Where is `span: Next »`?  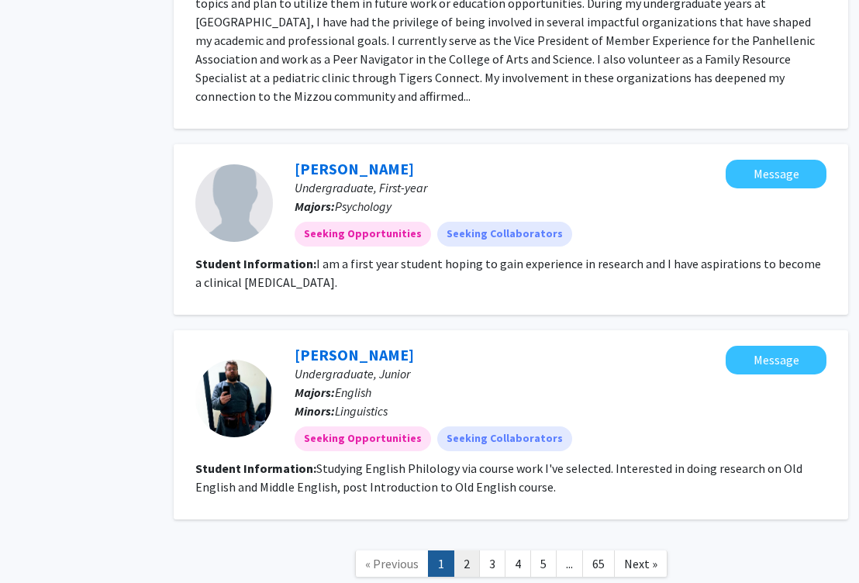
span: Next » is located at coordinates (640, 563).